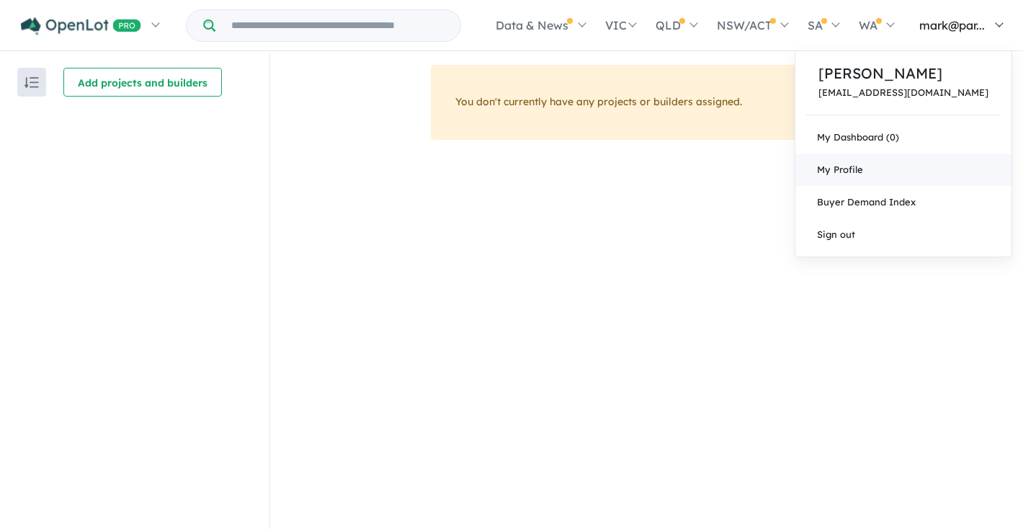  I want to click on img: Openlot PRO Logo White, so click(81, 26).